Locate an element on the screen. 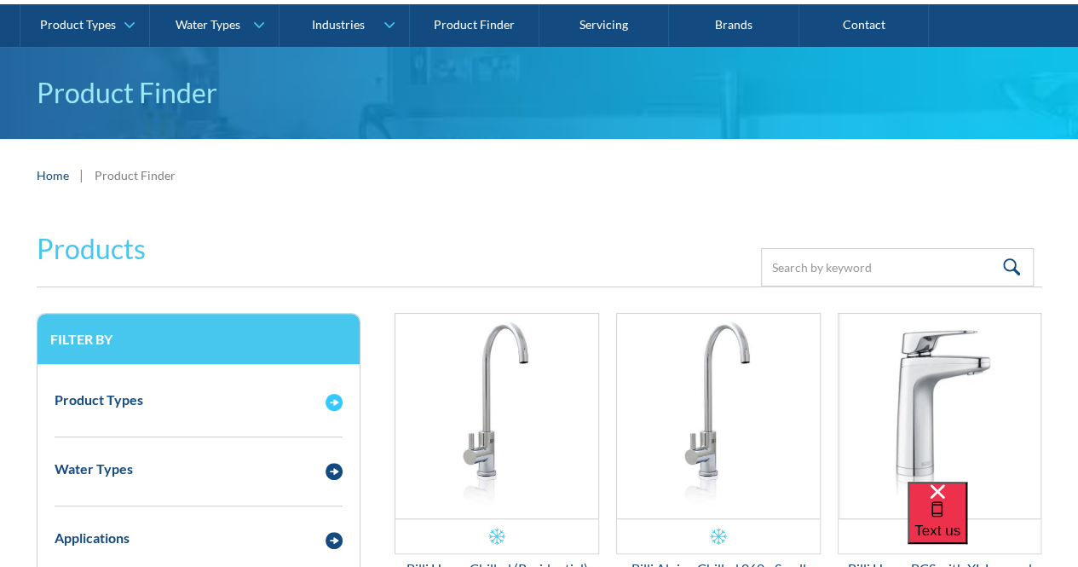 This screenshot has width=1078, height=567. a: Product Types is located at coordinates (84, 26).